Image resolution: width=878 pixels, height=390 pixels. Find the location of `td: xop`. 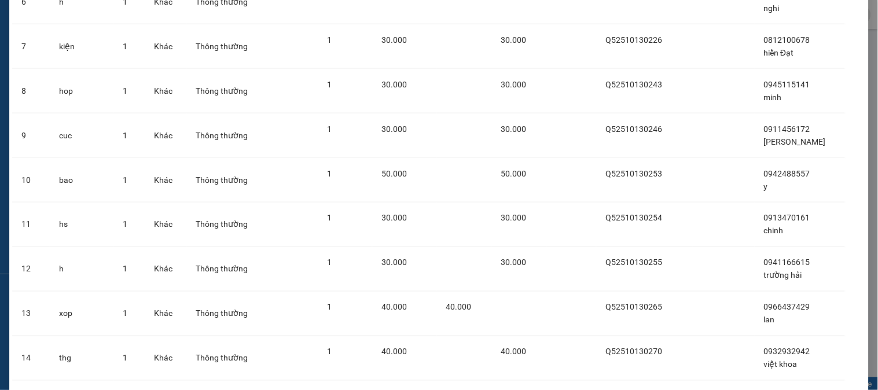

td: xop is located at coordinates (82, 314).